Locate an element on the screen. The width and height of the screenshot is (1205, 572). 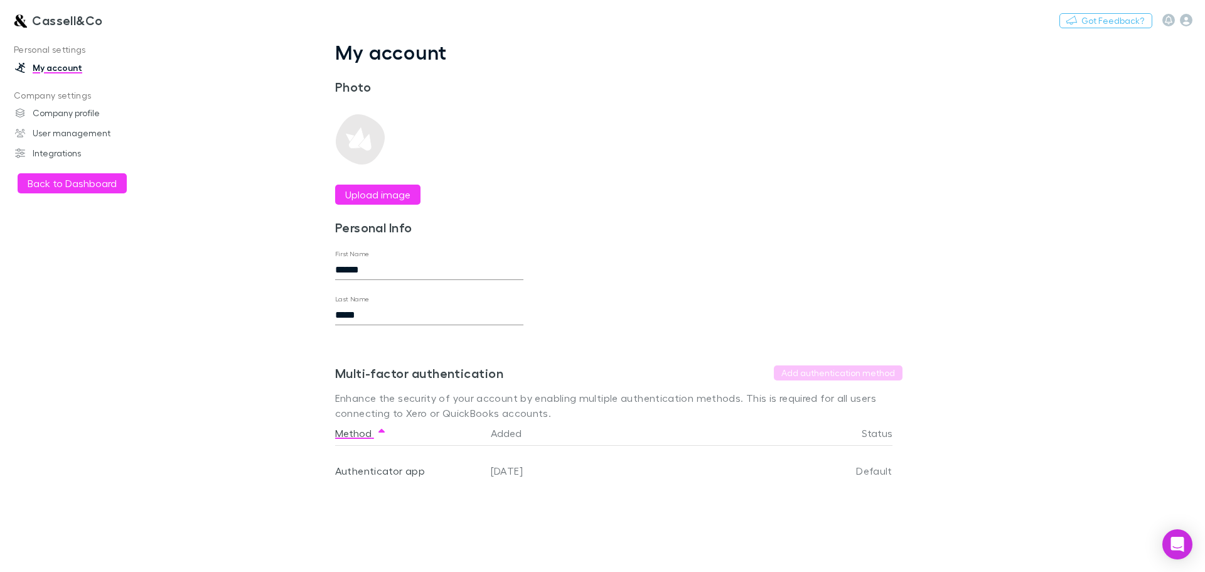
h1: My account is located at coordinates (619, 52).